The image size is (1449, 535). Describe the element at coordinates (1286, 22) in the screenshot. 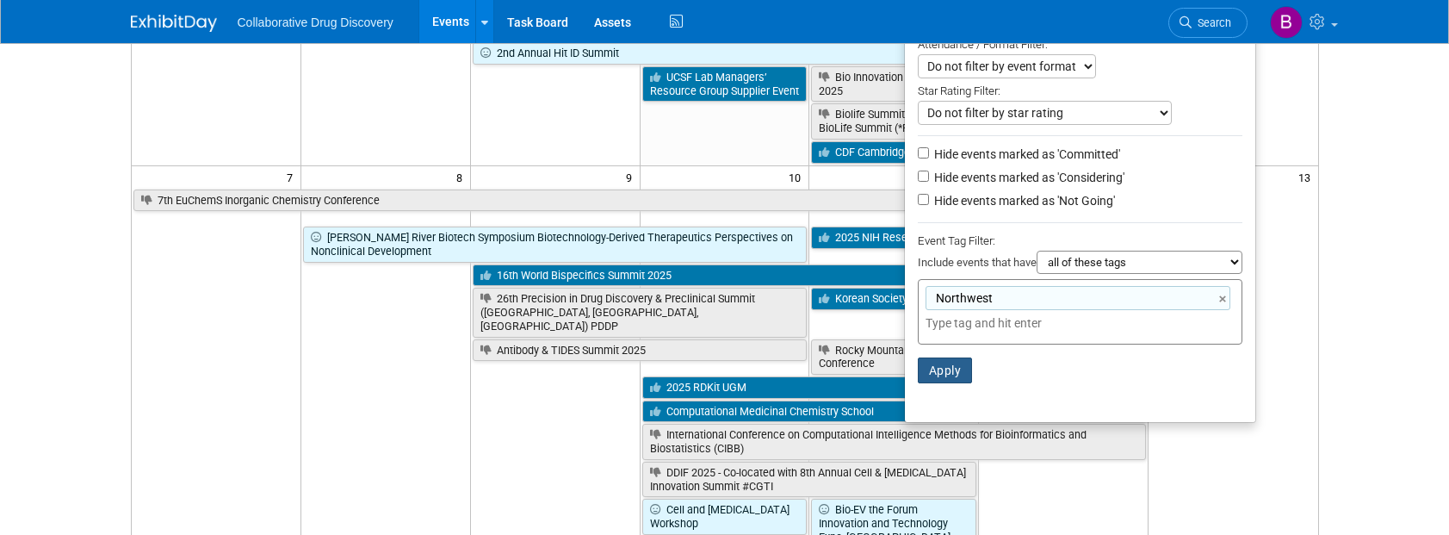

I see `img: Brittany Goldston` at that location.